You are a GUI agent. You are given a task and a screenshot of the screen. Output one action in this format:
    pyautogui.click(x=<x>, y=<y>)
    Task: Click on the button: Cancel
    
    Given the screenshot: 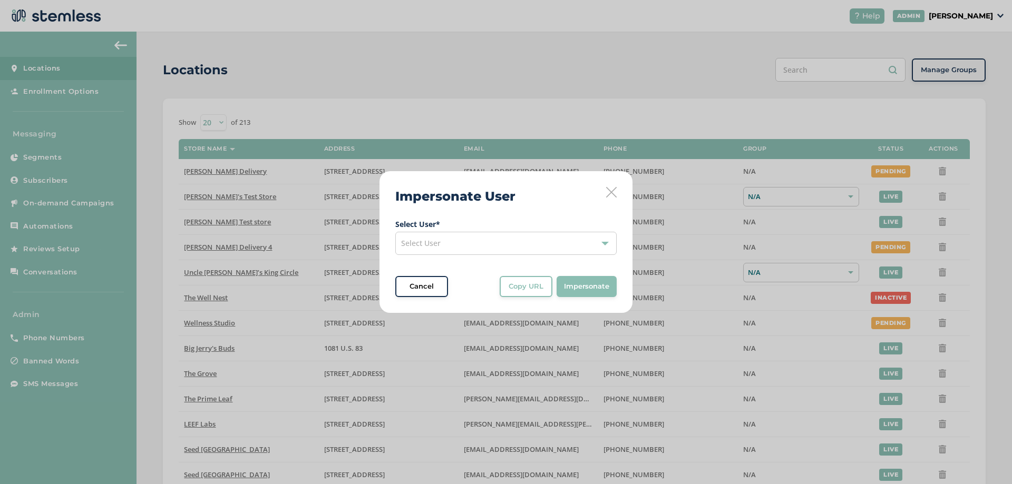 What is the action you would take?
    pyautogui.click(x=422, y=287)
    